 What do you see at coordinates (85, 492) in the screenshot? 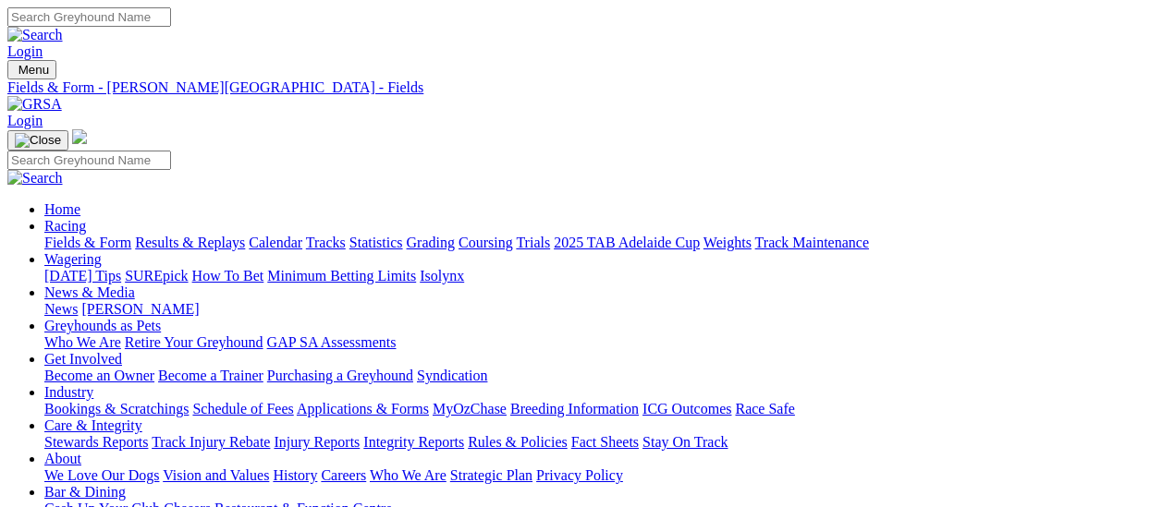
I see `a: Bar & Dining` at bounding box center [85, 492].